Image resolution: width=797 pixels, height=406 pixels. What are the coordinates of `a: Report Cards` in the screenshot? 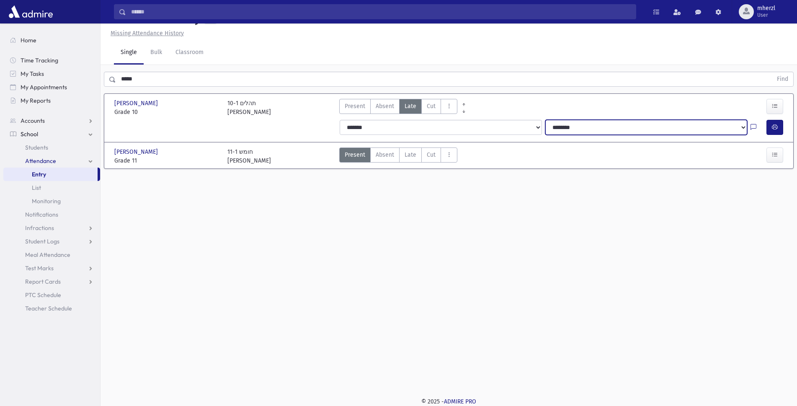 It's located at (52, 281).